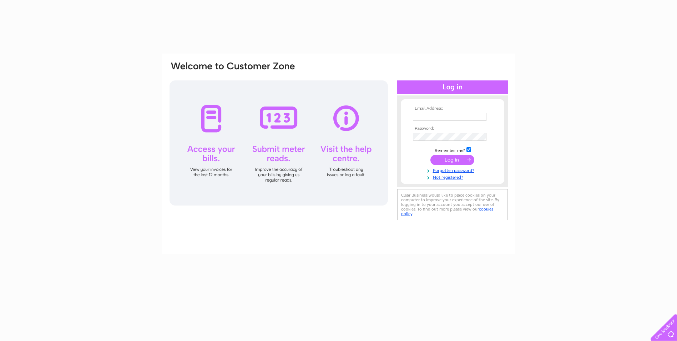 This screenshot has width=677, height=341. What do you see at coordinates (453, 176) in the screenshot?
I see `a: Not registered?` at bounding box center [453, 176].